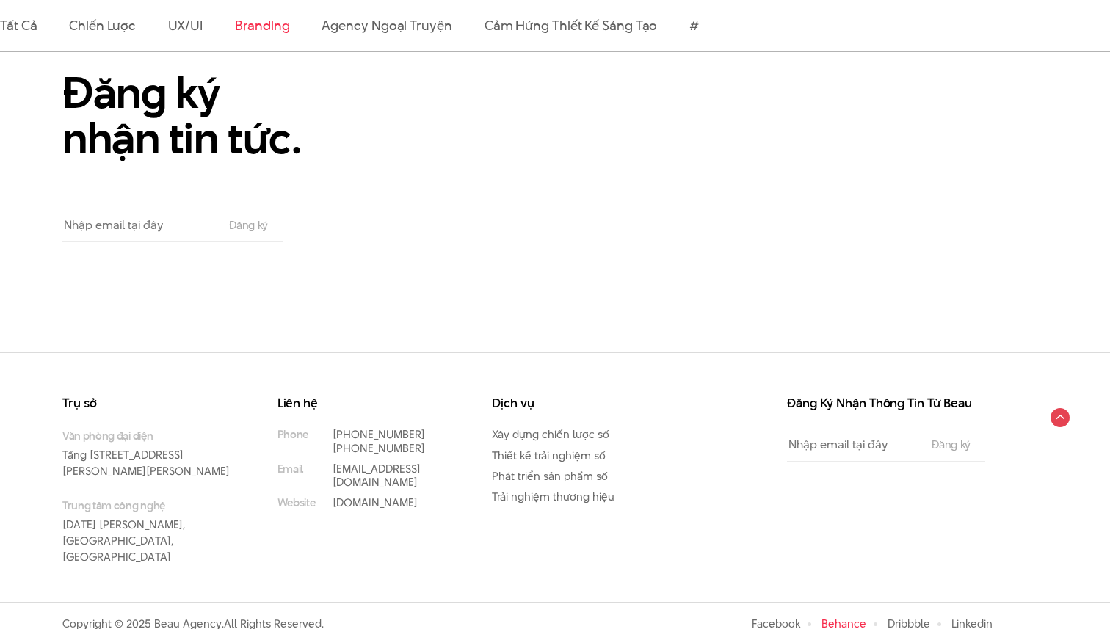 The image size is (1110, 629). I want to click on a: Thiết kế trải nghiệm số, so click(549, 455).